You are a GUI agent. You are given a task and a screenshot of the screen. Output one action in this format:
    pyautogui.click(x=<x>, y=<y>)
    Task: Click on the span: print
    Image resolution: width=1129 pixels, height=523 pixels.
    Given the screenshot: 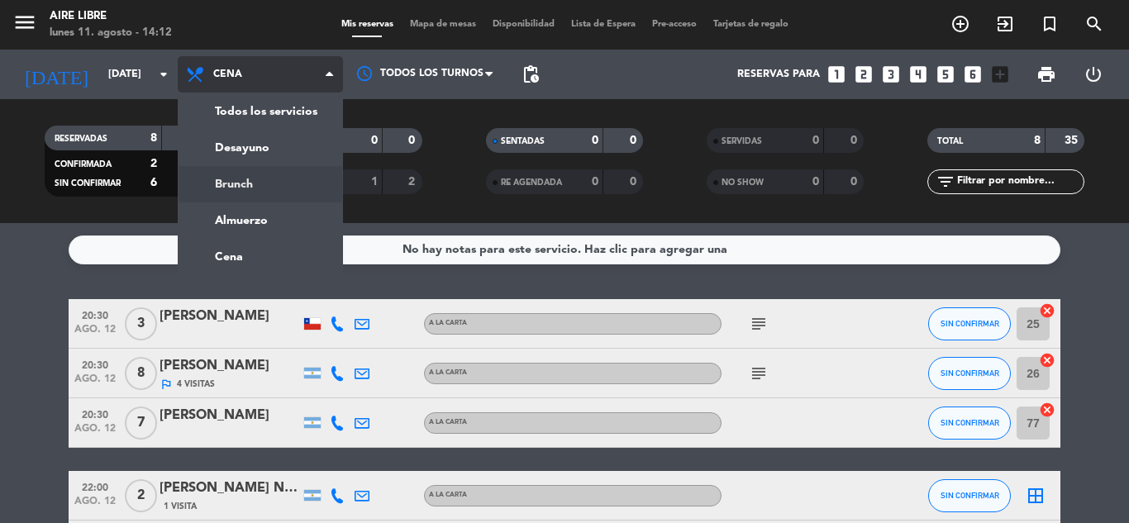 What is the action you would take?
    pyautogui.click(x=1046, y=74)
    